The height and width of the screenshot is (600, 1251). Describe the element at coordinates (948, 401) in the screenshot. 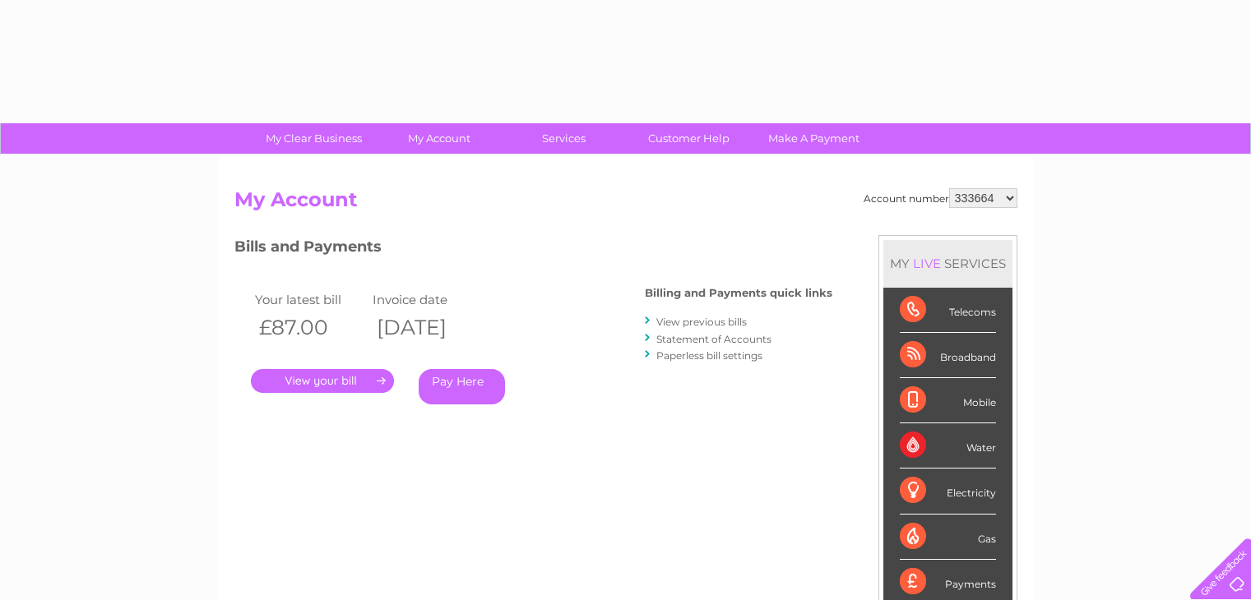

I see `div: Mobile` at that location.